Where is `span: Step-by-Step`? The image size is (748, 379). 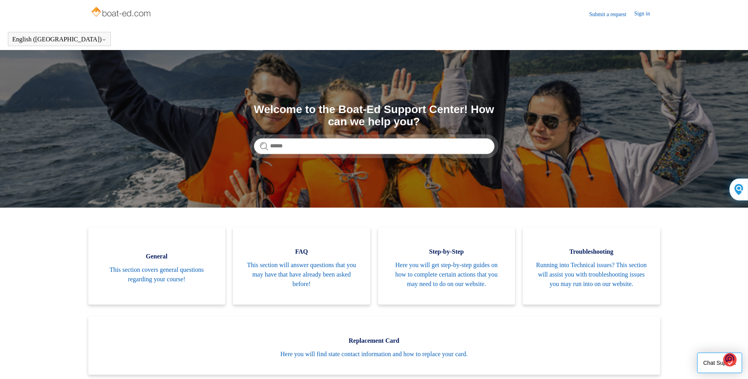
span: Step-by-Step is located at coordinates (447, 252).